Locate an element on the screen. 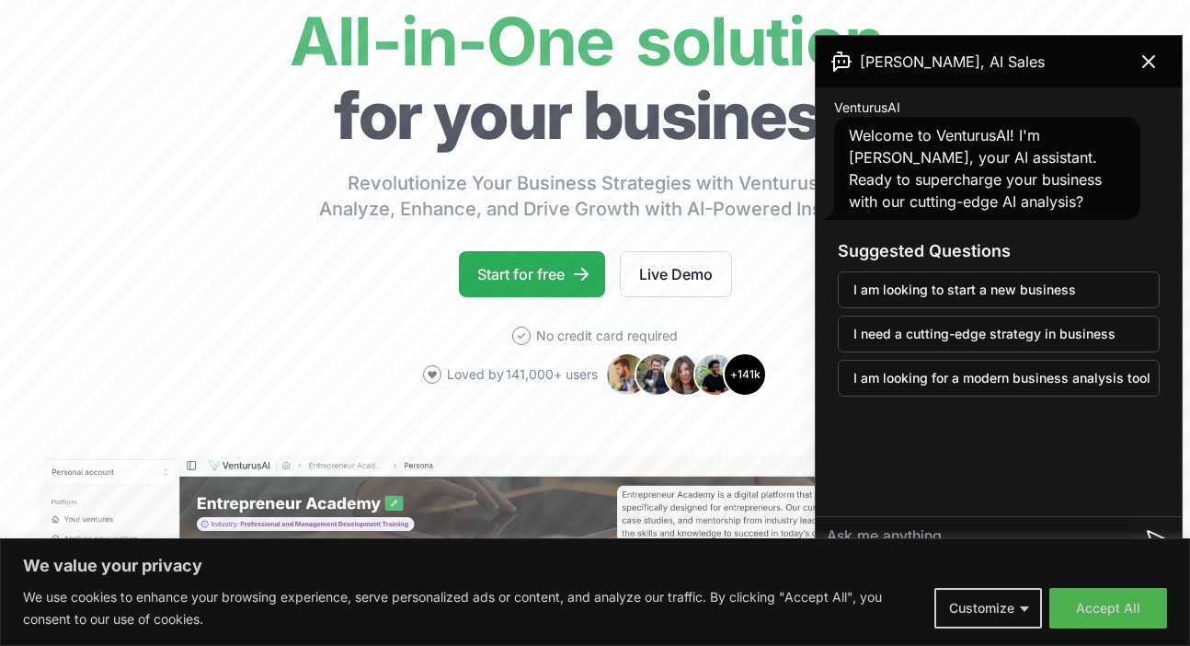 The height and width of the screenshot is (646, 1190). p: We use cookies to enhance your browsing experience, serve personalized ads or content, and analyz... is located at coordinates (472, 608).